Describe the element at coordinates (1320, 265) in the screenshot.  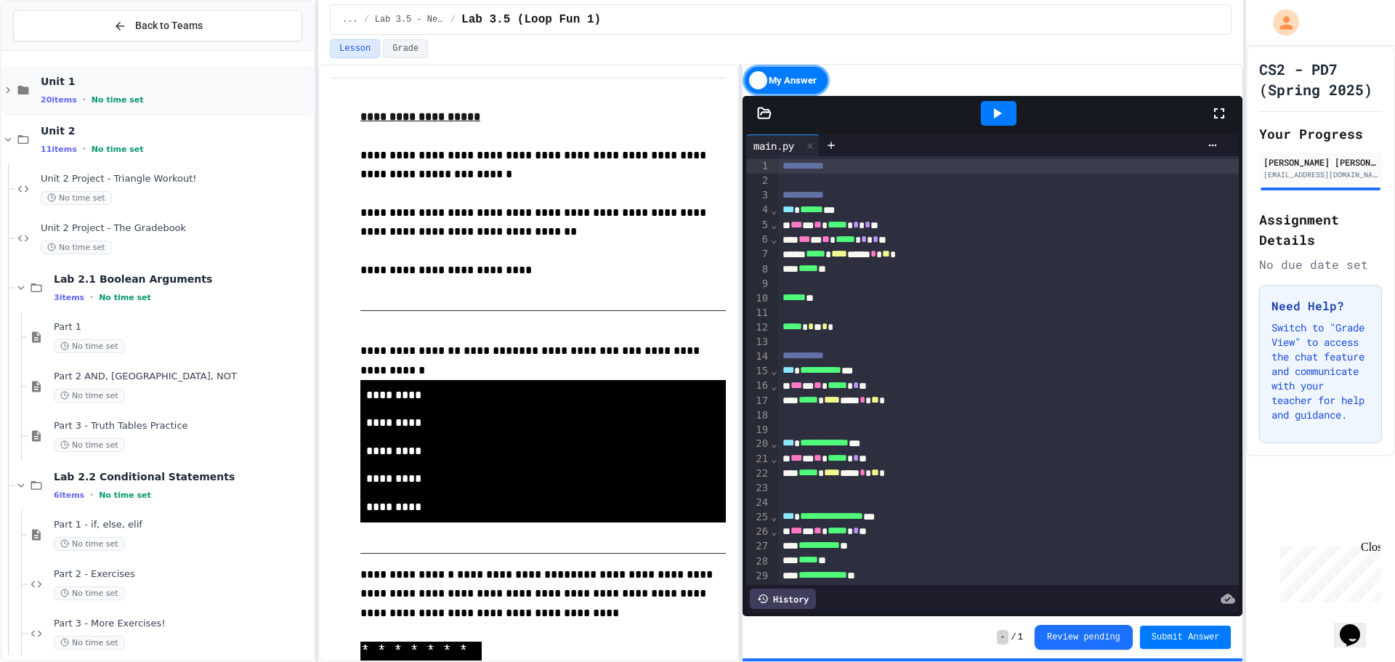
I see `div: No due date set` at that location.